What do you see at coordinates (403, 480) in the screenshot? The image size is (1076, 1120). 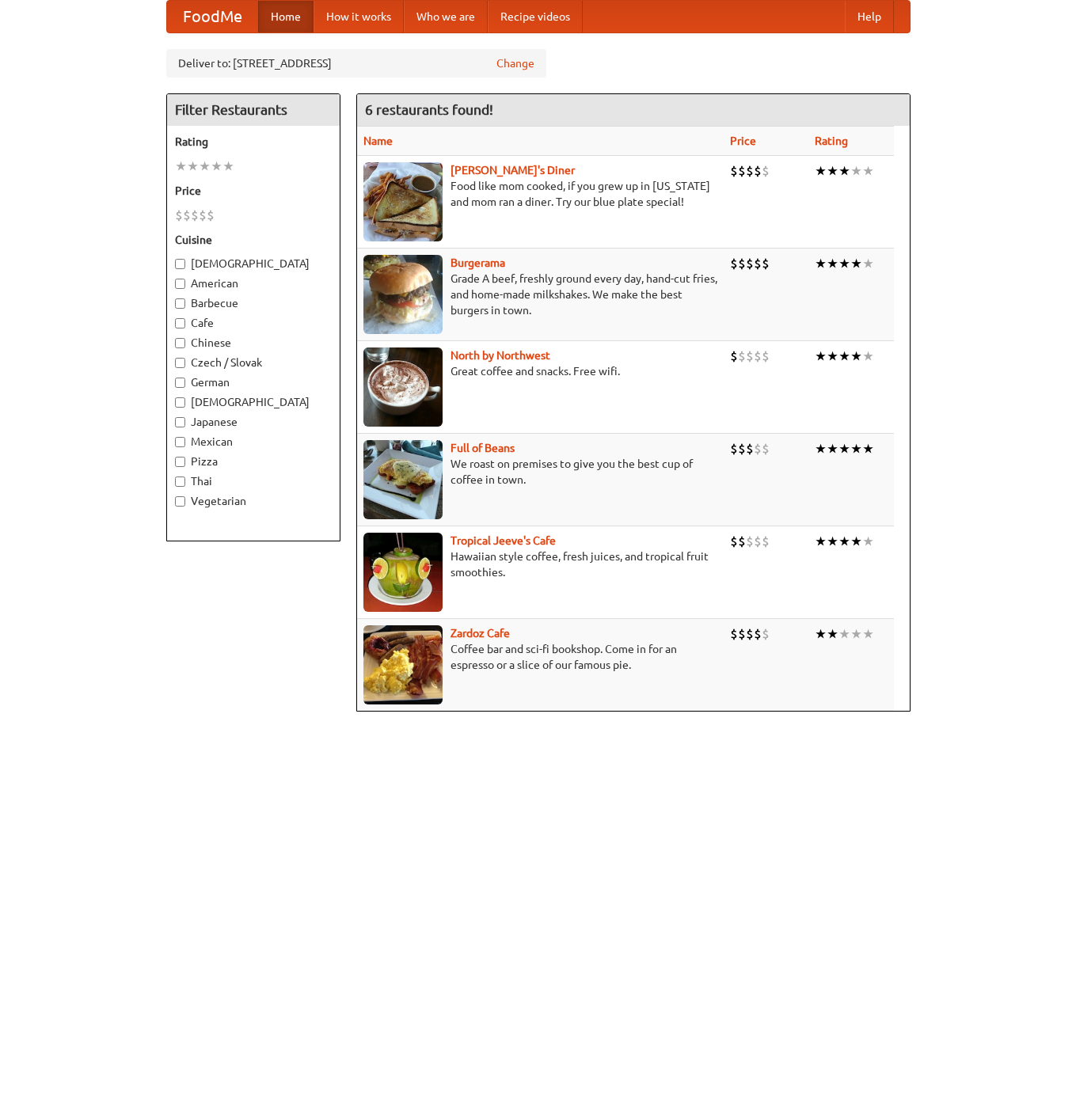 I see `img: beans.jpg` at bounding box center [403, 480].